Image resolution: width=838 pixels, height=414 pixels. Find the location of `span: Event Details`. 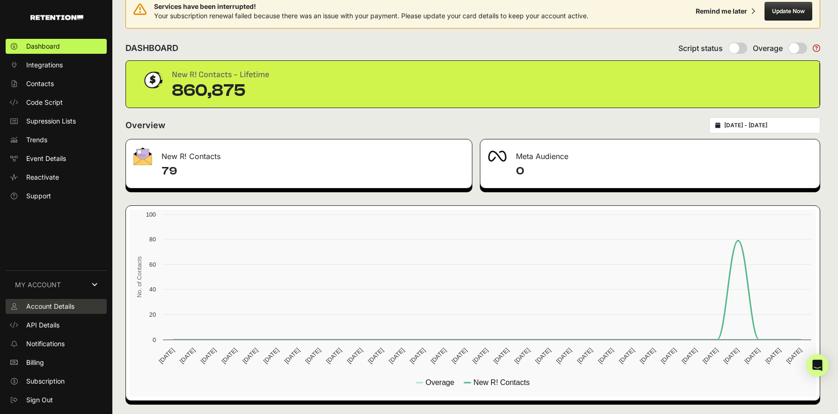

span: Event Details is located at coordinates (46, 159).